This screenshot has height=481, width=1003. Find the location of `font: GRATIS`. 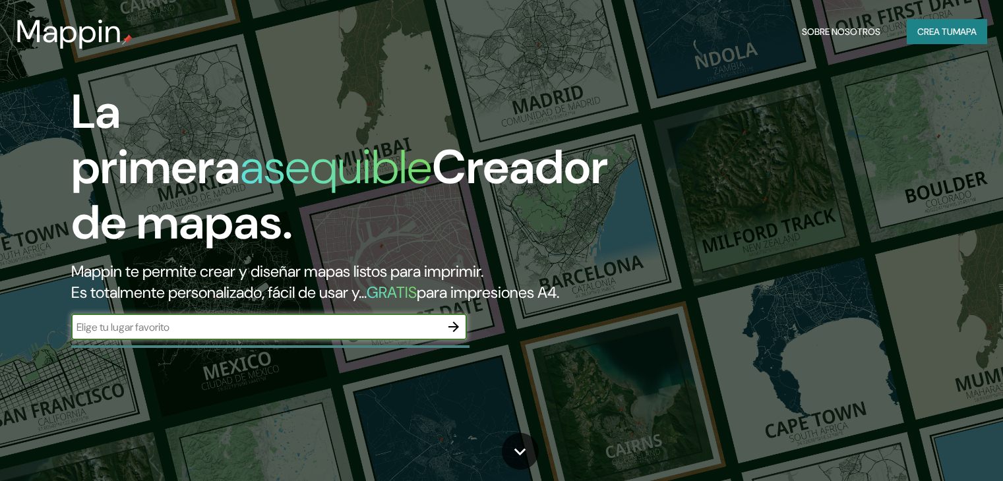

font: GRATIS is located at coordinates (392, 292).